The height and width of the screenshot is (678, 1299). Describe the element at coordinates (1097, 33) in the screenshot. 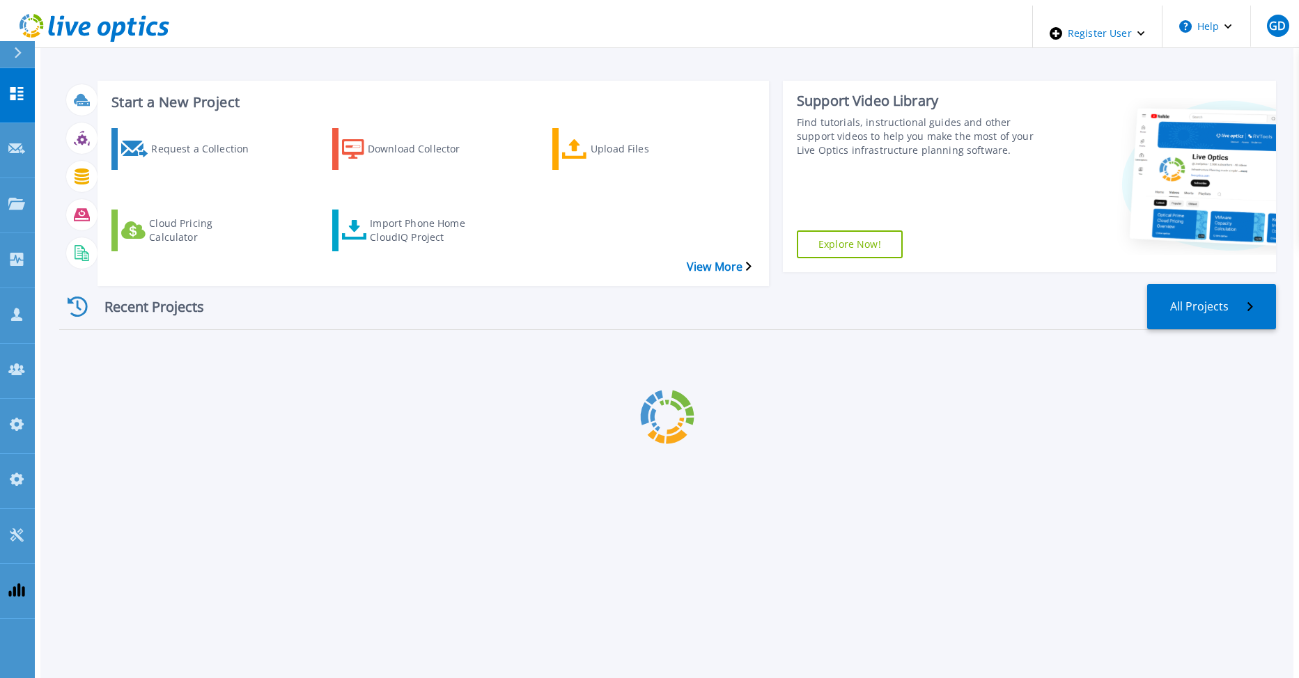

I see `div: Register User` at that location.